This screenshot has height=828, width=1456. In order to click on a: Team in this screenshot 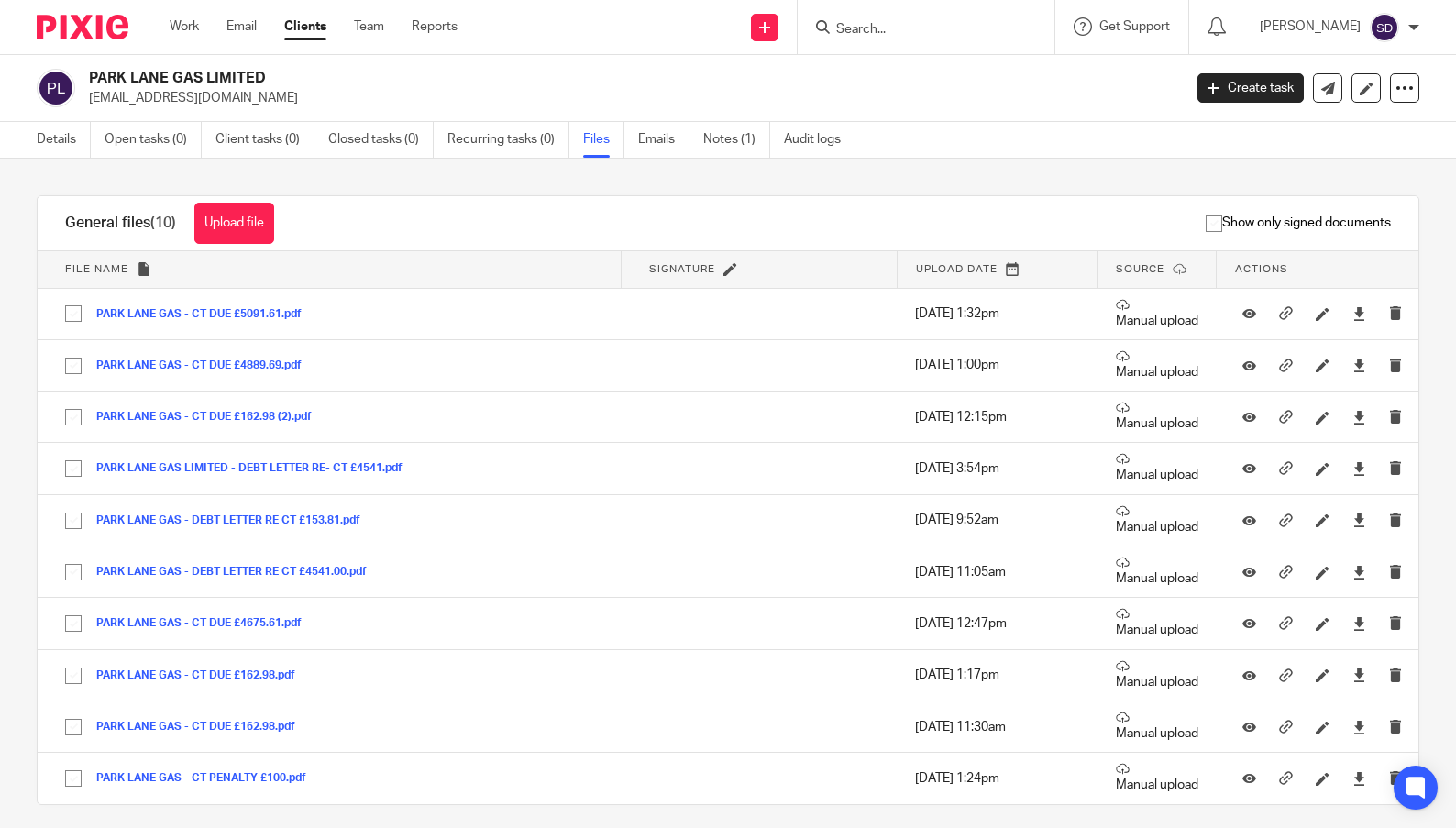, I will do `click(369, 27)`.